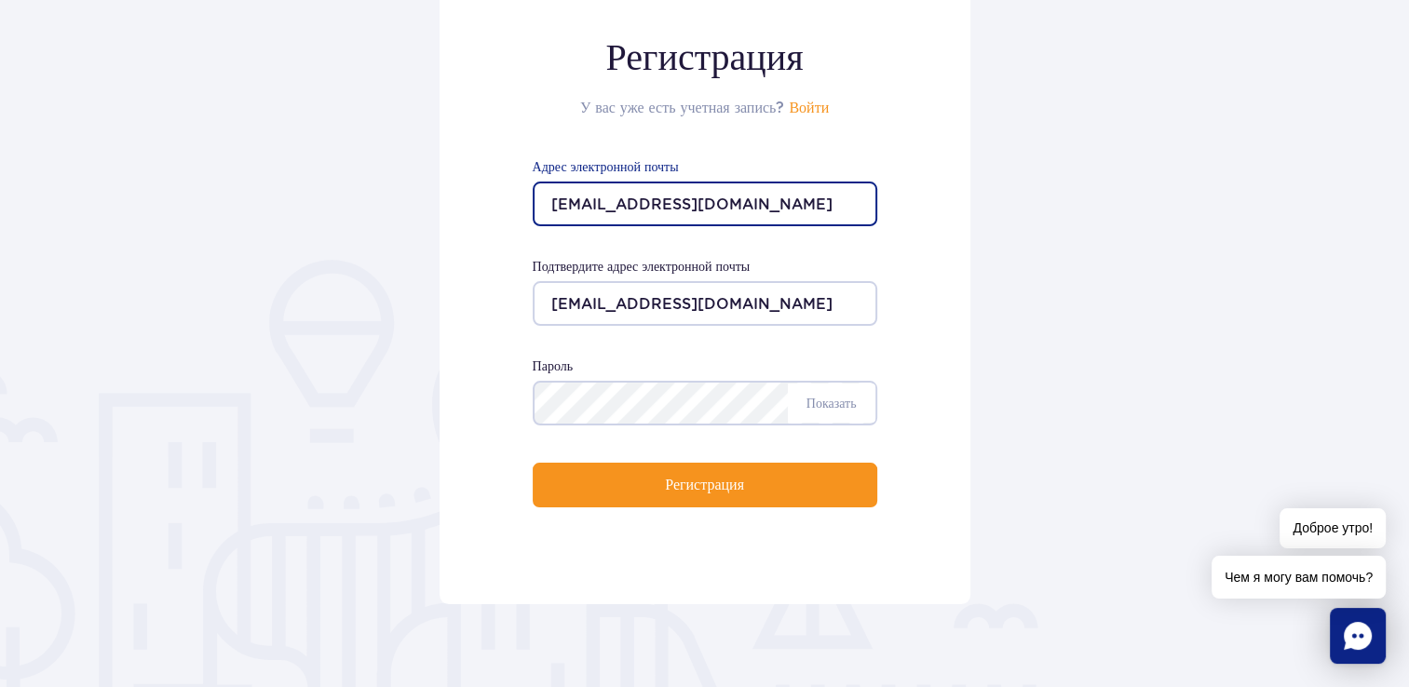 The height and width of the screenshot is (687, 1409). I want to click on span: Чем я могу вам помочь?, so click(1298, 577).